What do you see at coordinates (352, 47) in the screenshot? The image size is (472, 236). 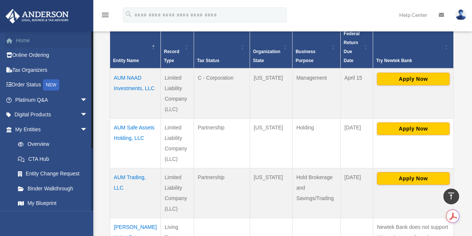 I see `span: Federal Return Due Date` at bounding box center [352, 47].